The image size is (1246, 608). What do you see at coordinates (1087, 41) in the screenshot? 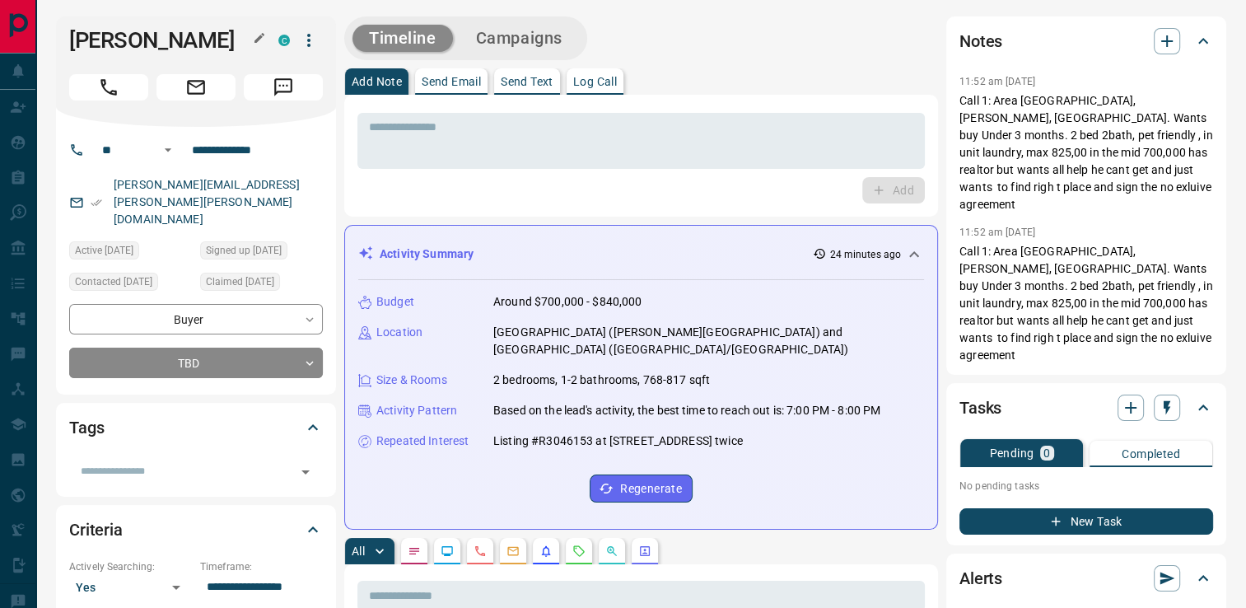
I see `div: Notes` at bounding box center [1087, 41].